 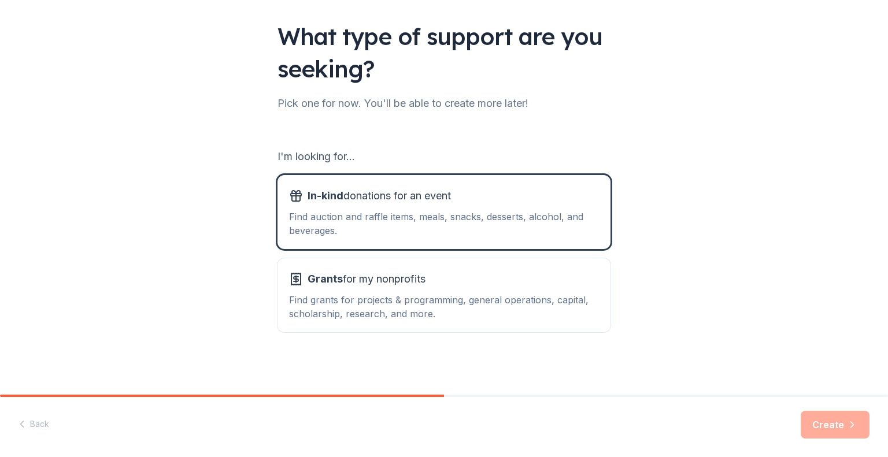 I want to click on span: donations for an event, so click(x=379, y=196).